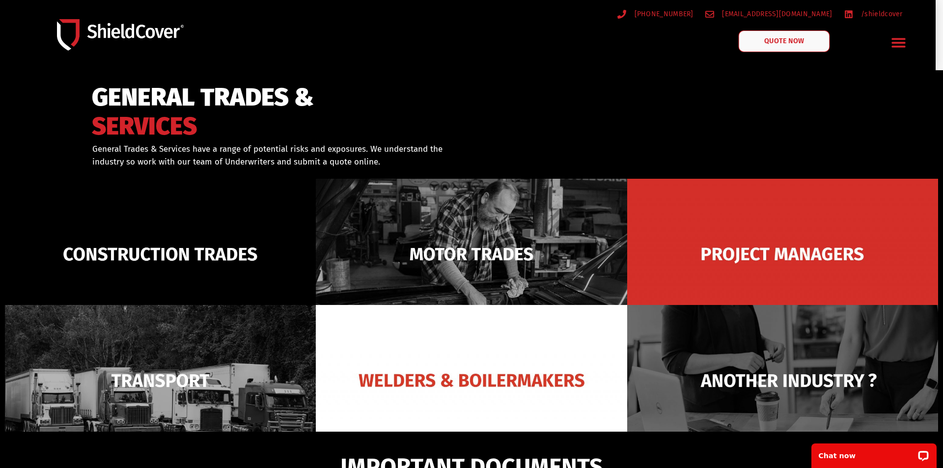 This screenshot has height=468, width=943. I want to click on a: /shieldcover, so click(873, 14).